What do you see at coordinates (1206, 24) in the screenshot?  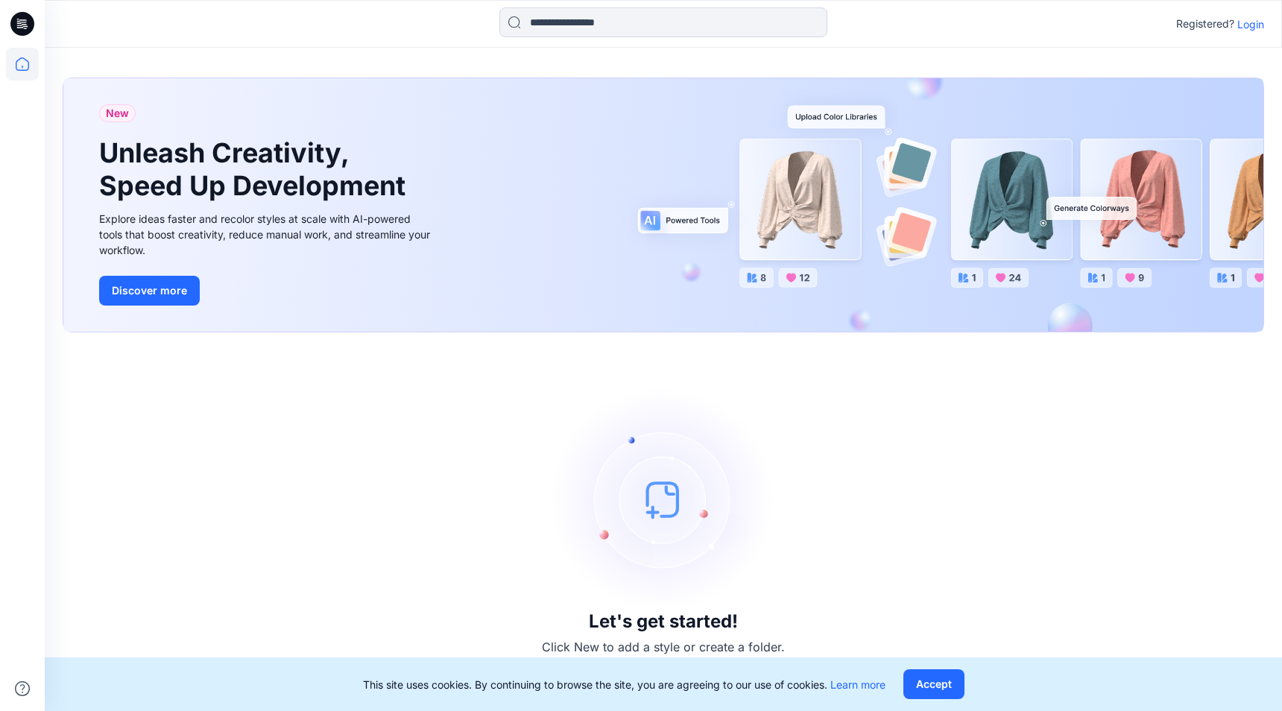 I see `p: Registered?` at bounding box center [1206, 24].